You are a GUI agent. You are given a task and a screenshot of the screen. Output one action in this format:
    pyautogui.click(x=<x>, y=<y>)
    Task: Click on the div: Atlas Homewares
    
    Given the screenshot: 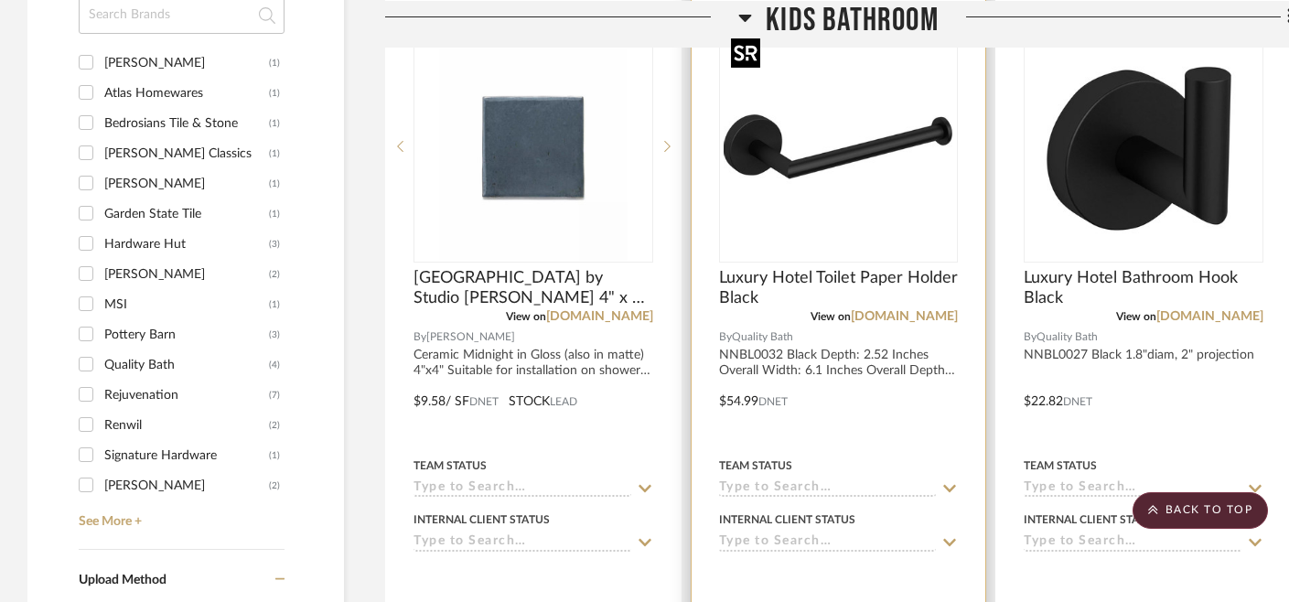 What is the action you would take?
    pyautogui.click(x=187, y=93)
    